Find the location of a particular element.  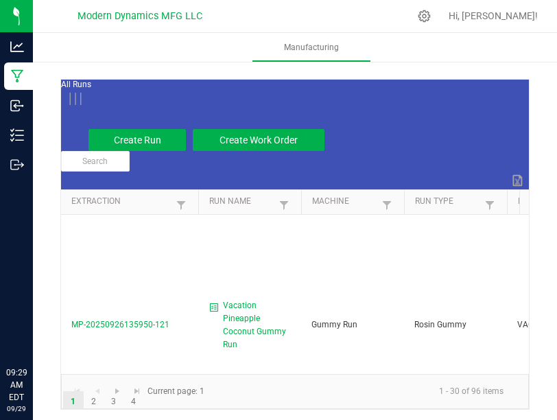

span: Manufacturing is located at coordinates (312, 47).